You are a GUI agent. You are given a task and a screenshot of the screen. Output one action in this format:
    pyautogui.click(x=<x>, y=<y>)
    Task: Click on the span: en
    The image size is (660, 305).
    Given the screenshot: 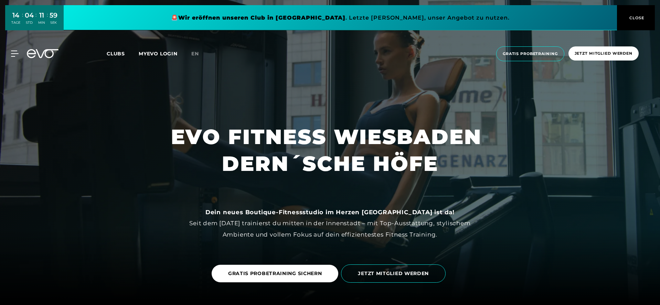 What is the action you would take?
    pyautogui.click(x=195, y=54)
    